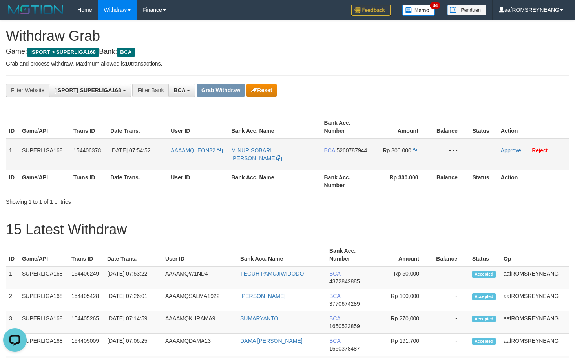 The image size is (575, 358). What do you see at coordinates (199, 344) in the screenshot?
I see `td: AAAAMQDAMA13` at bounding box center [199, 344].